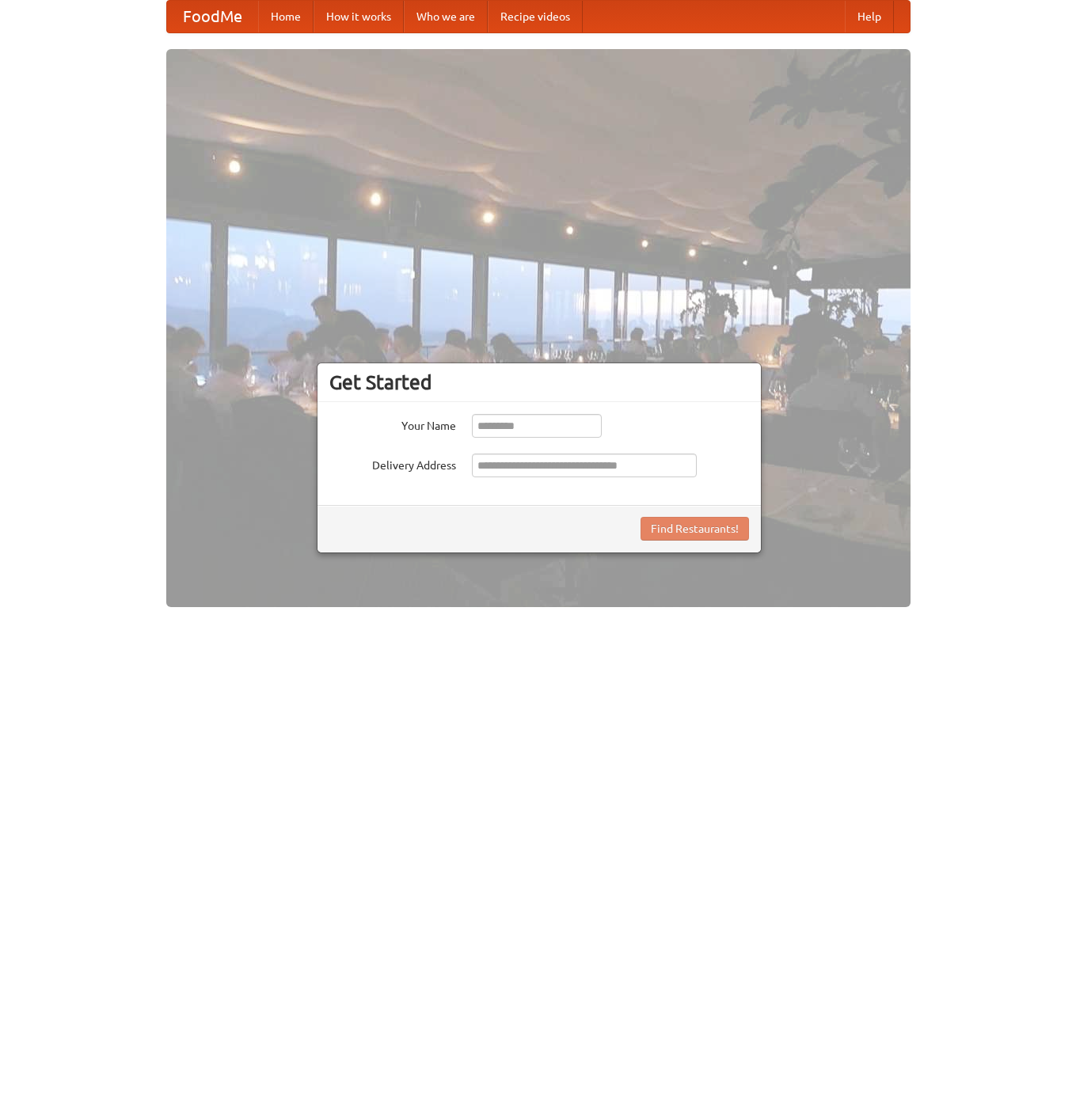  I want to click on a: Who we are, so click(446, 17).